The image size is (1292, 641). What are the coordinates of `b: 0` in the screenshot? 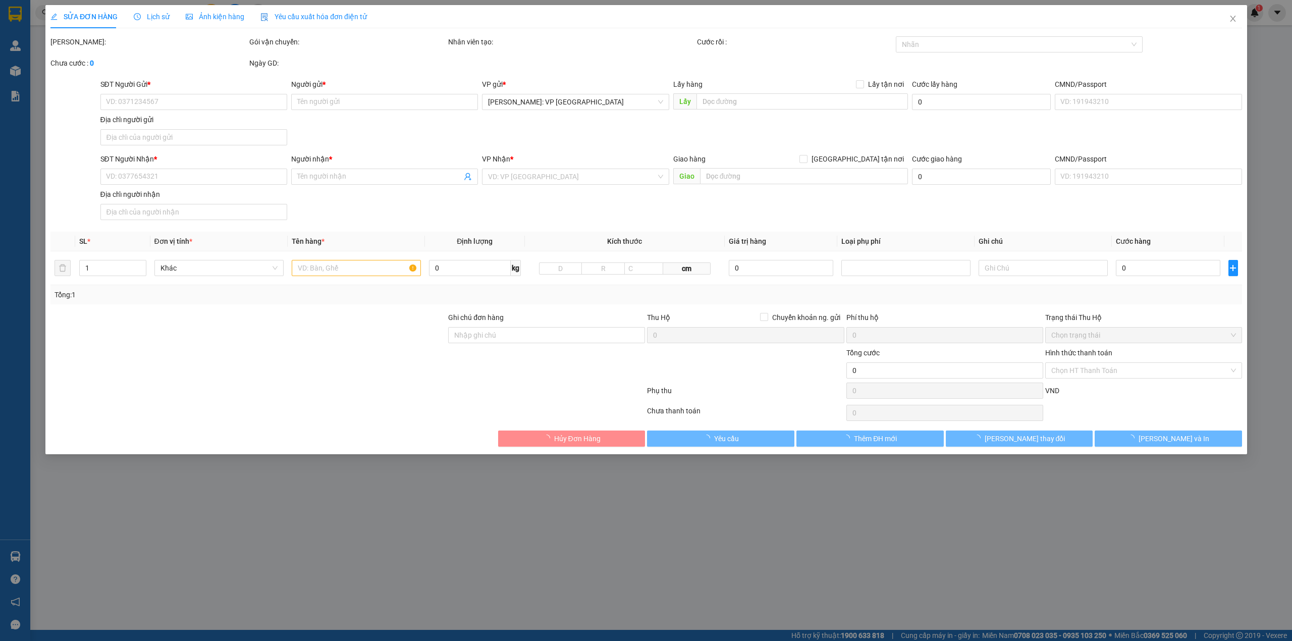 It's located at (92, 63).